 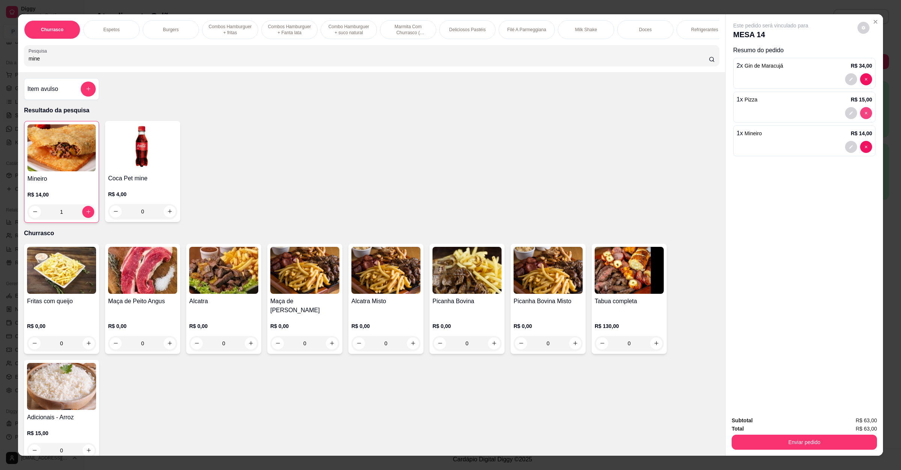 What do you see at coordinates (369, 59) in the screenshot?
I see `input: Pesquisa` at bounding box center [369, 59].